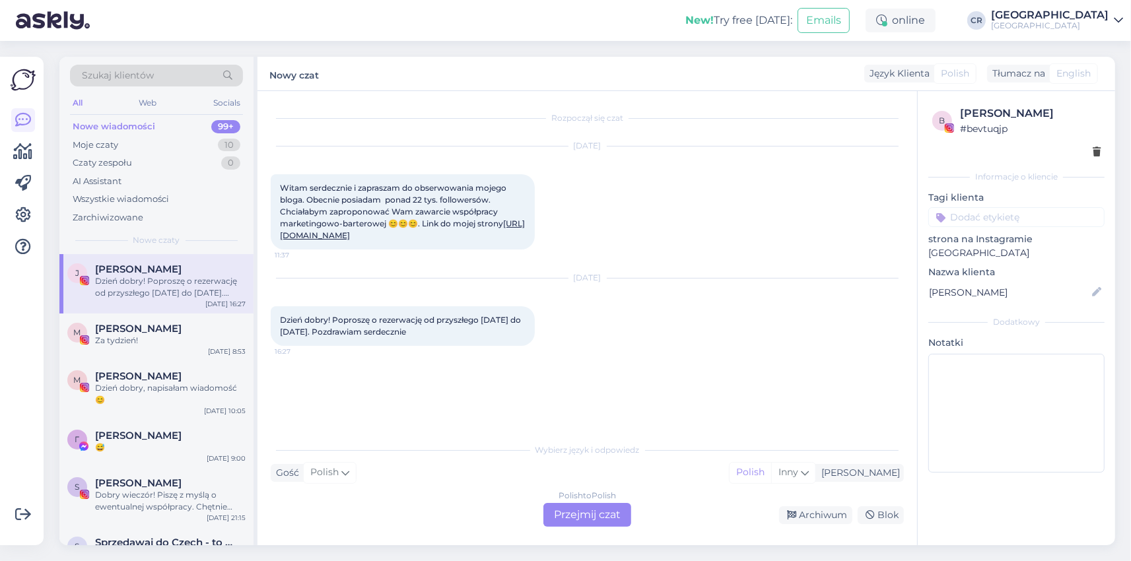 This screenshot has width=1131, height=561. Describe the element at coordinates (138, 269) in the screenshot. I see `span: Joanna Wesołek` at that location.